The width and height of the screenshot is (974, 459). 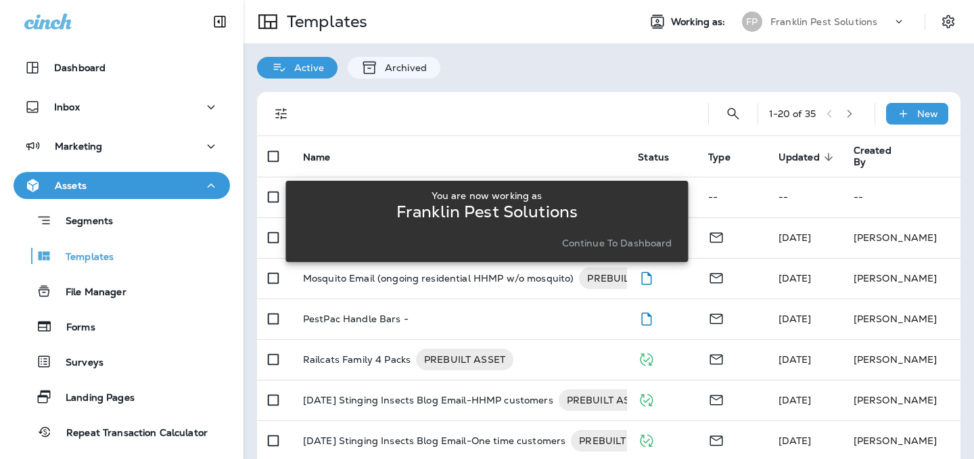 What do you see at coordinates (700, 22) in the screenshot?
I see `span: Working as:` at bounding box center [700, 22].